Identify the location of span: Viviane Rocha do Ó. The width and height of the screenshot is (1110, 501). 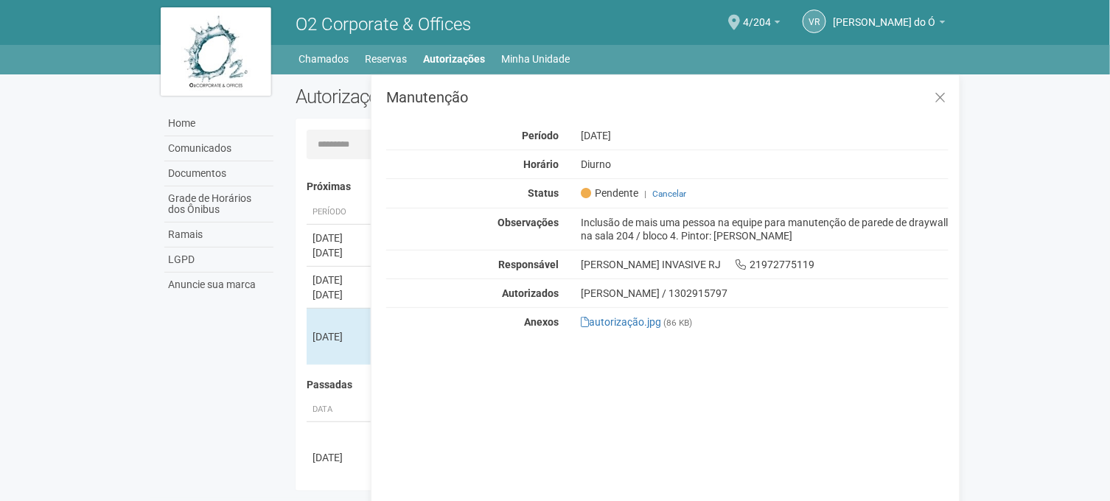
(884, 15).